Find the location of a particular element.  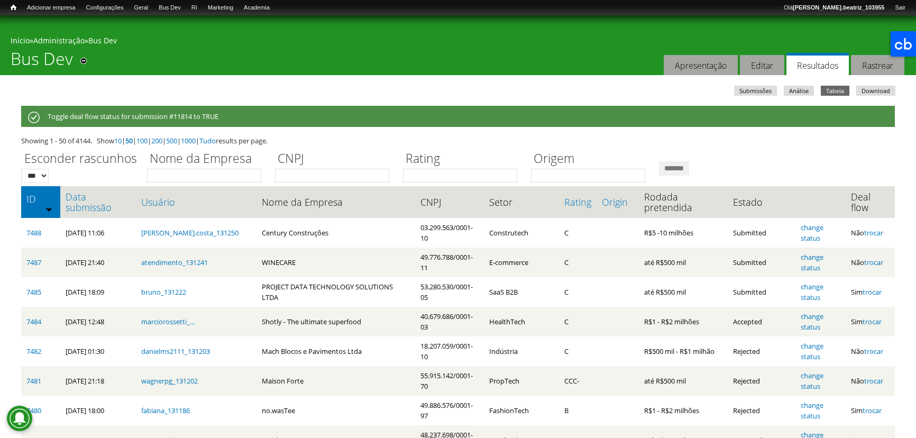

a: 10 is located at coordinates (118, 141).